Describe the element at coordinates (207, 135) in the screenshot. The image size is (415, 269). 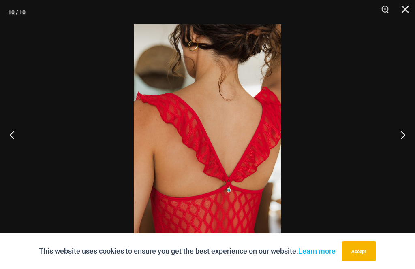
I see `img: Sometimes Red 587 Dress 07` at that location.